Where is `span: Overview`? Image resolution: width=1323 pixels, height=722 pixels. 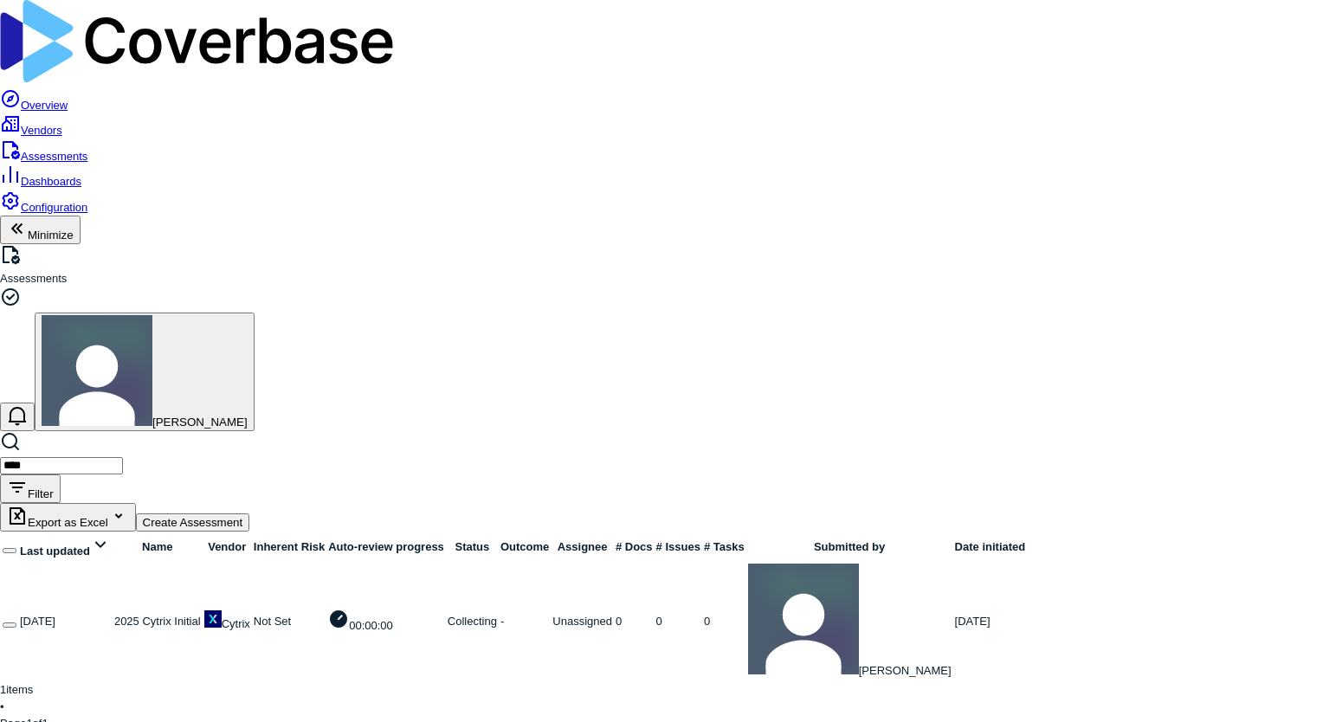
span: Overview is located at coordinates (44, 105).